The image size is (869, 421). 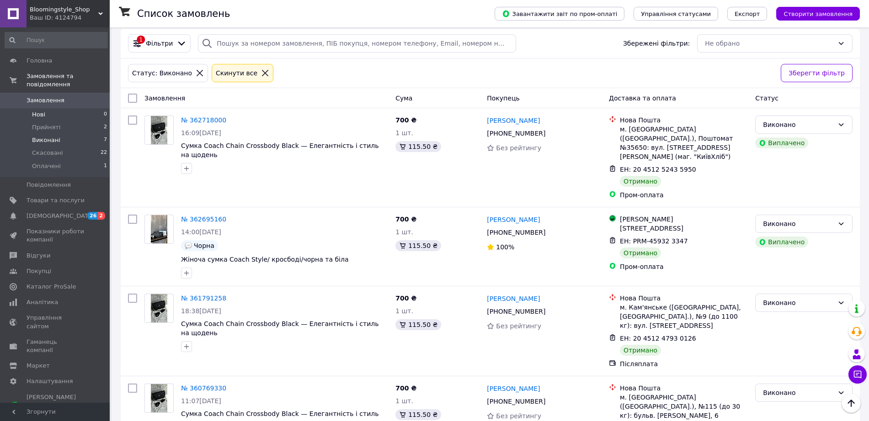 I want to click on span: 0, so click(x=105, y=115).